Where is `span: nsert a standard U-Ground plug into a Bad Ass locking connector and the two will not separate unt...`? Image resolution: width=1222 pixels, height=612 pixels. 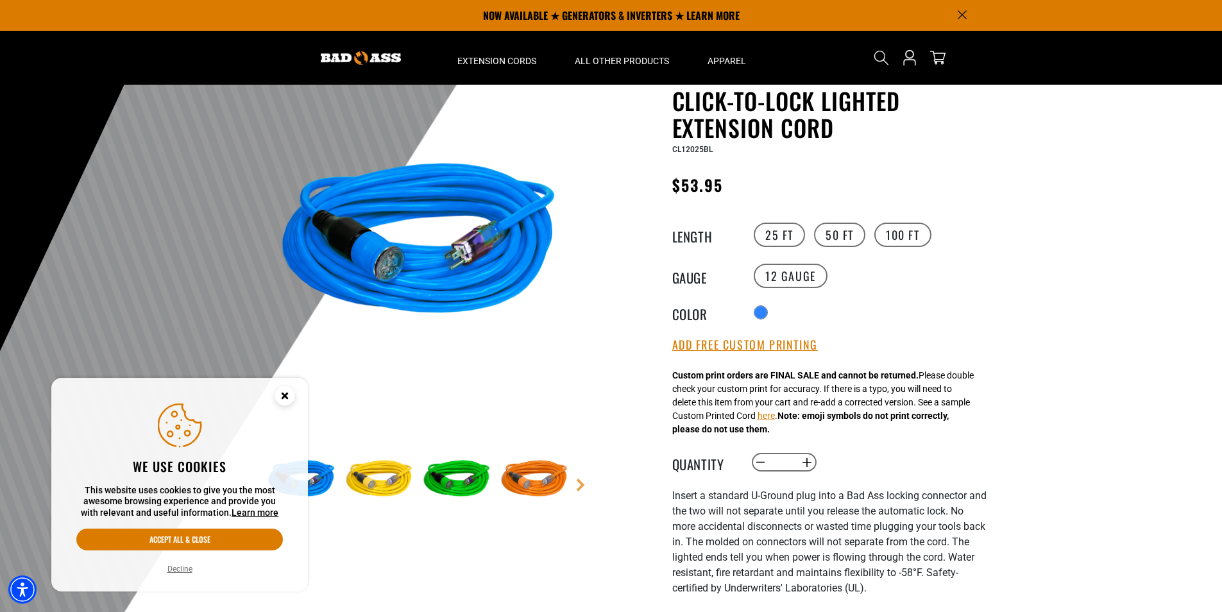
span: nsert a standard U-Ground plug into a Bad Ass locking connector and the two will not separate unt... is located at coordinates (829, 541).